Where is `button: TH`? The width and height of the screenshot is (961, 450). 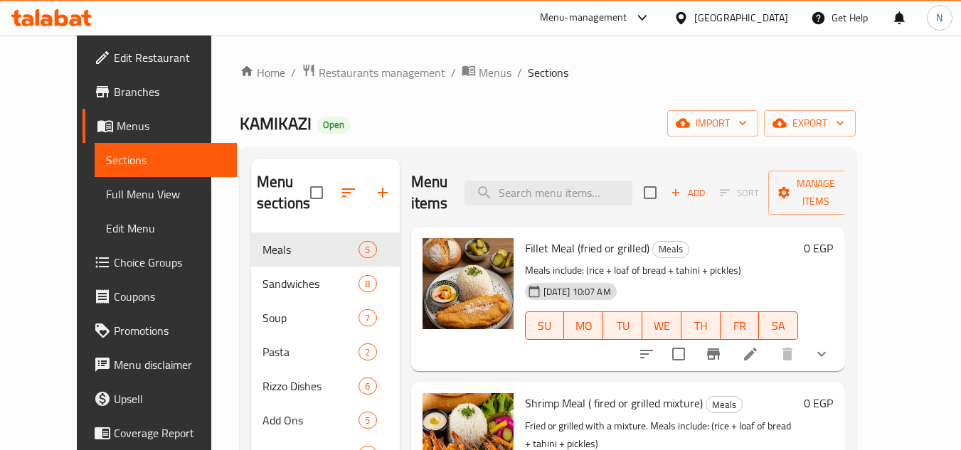 button: TH is located at coordinates (700, 326).